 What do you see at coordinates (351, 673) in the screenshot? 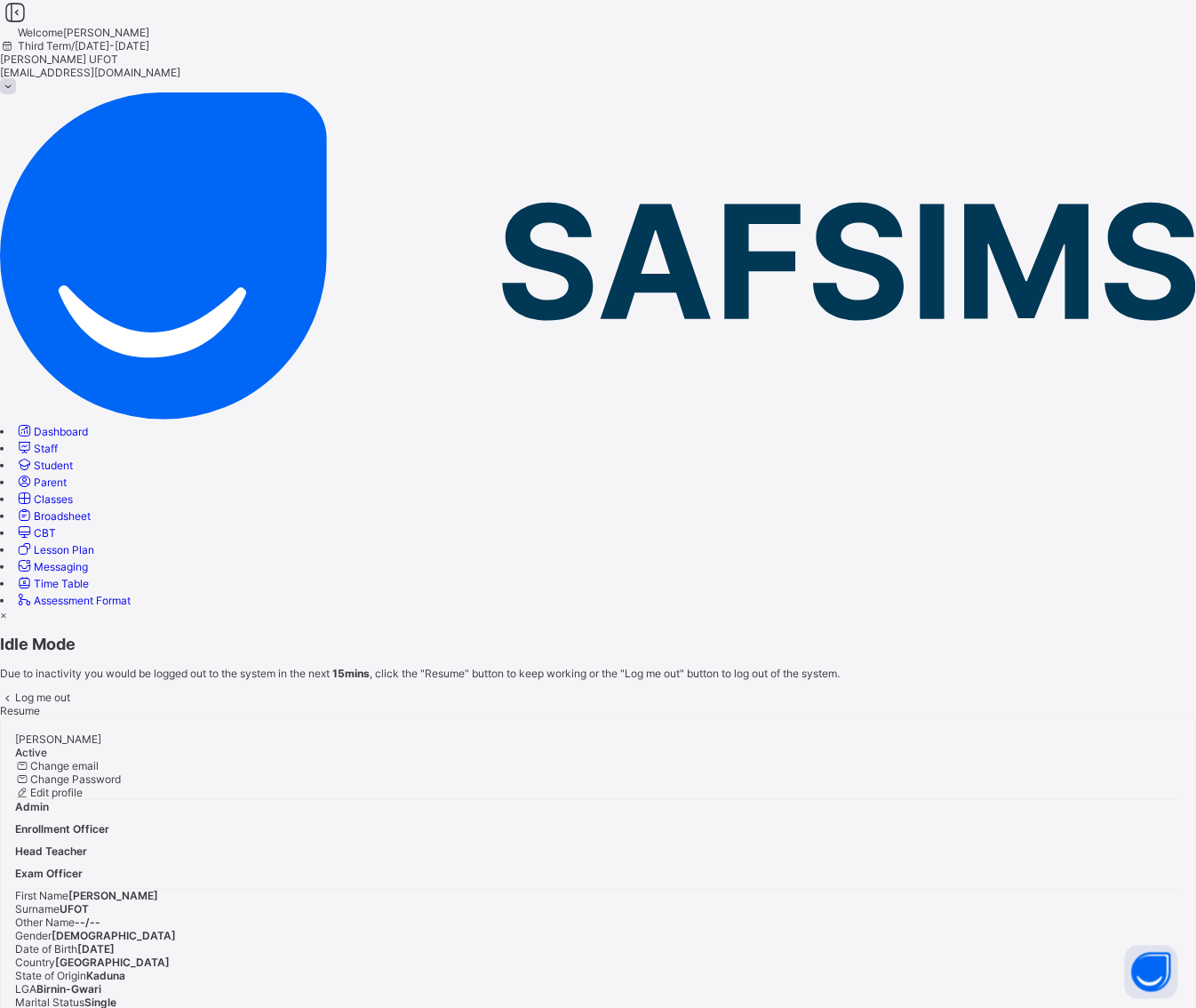
I see `strong: 15mins` at bounding box center [351, 673].